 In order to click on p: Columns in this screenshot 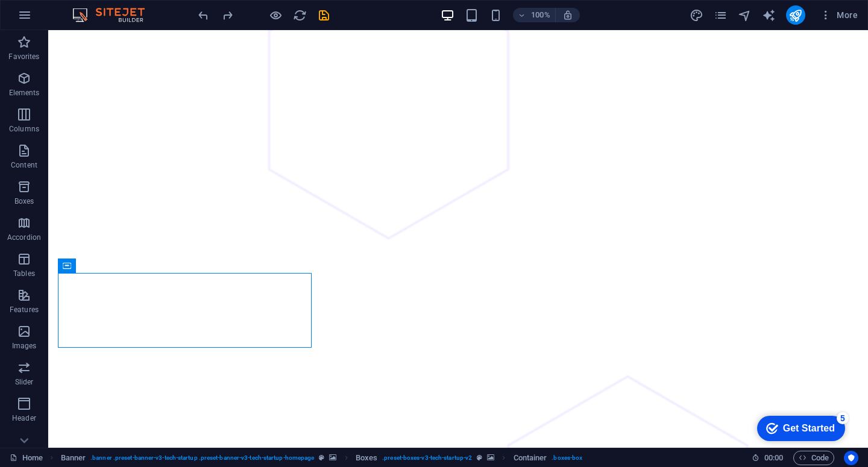, I will do `click(24, 129)`.